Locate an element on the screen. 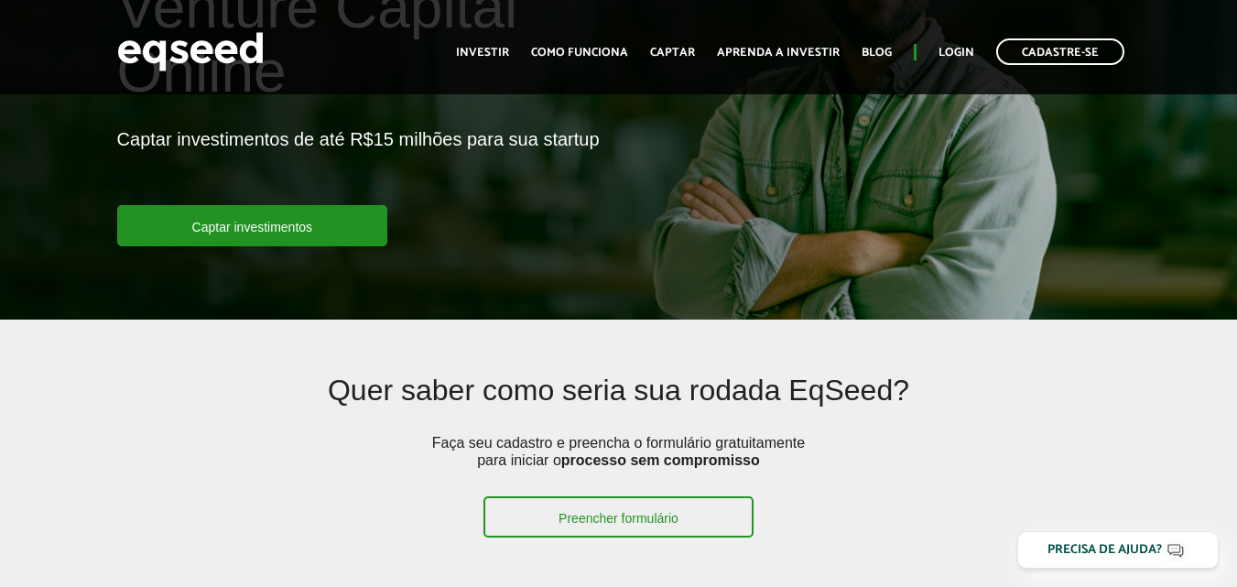  img: EqSeed is located at coordinates (190, 51).